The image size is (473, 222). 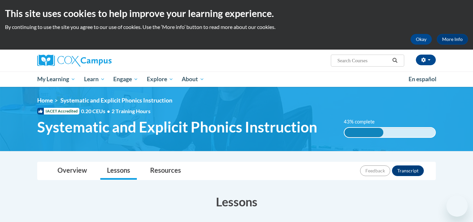 What do you see at coordinates (126, 79) in the screenshot?
I see `span: Engage` at bounding box center [126, 79].